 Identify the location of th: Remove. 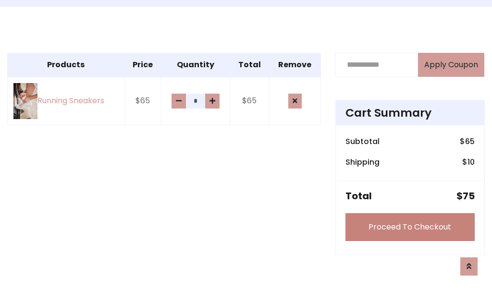
(295, 65).